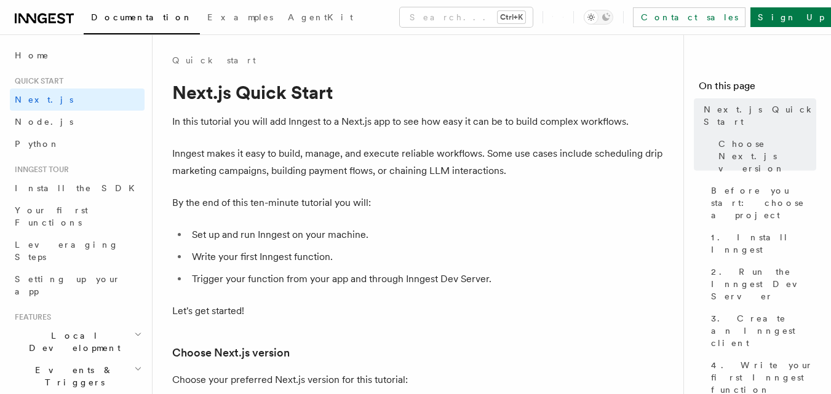  What do you see at coordinates (240, 18) in the screenshot?
I see `a: Examples` at bounding box center [240, 18].